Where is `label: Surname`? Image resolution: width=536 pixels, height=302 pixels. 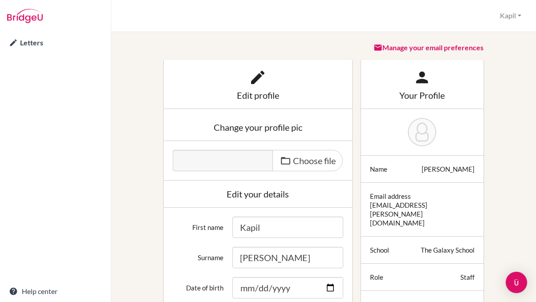 label: Surname is located at coordinates (198, 255).